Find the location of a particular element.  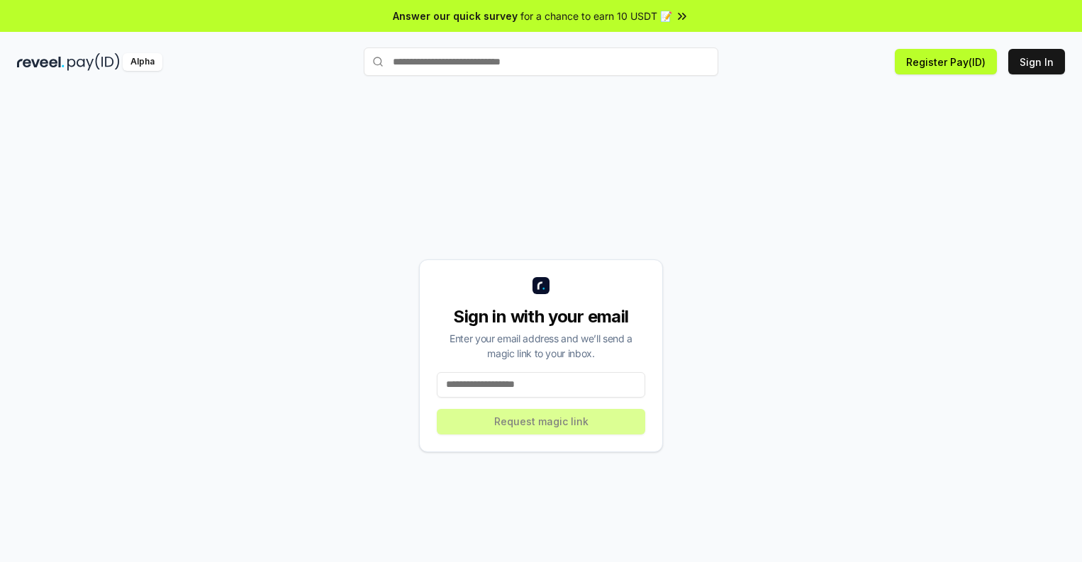

span: Answer our quick survey is located at coordinates (455, 16).